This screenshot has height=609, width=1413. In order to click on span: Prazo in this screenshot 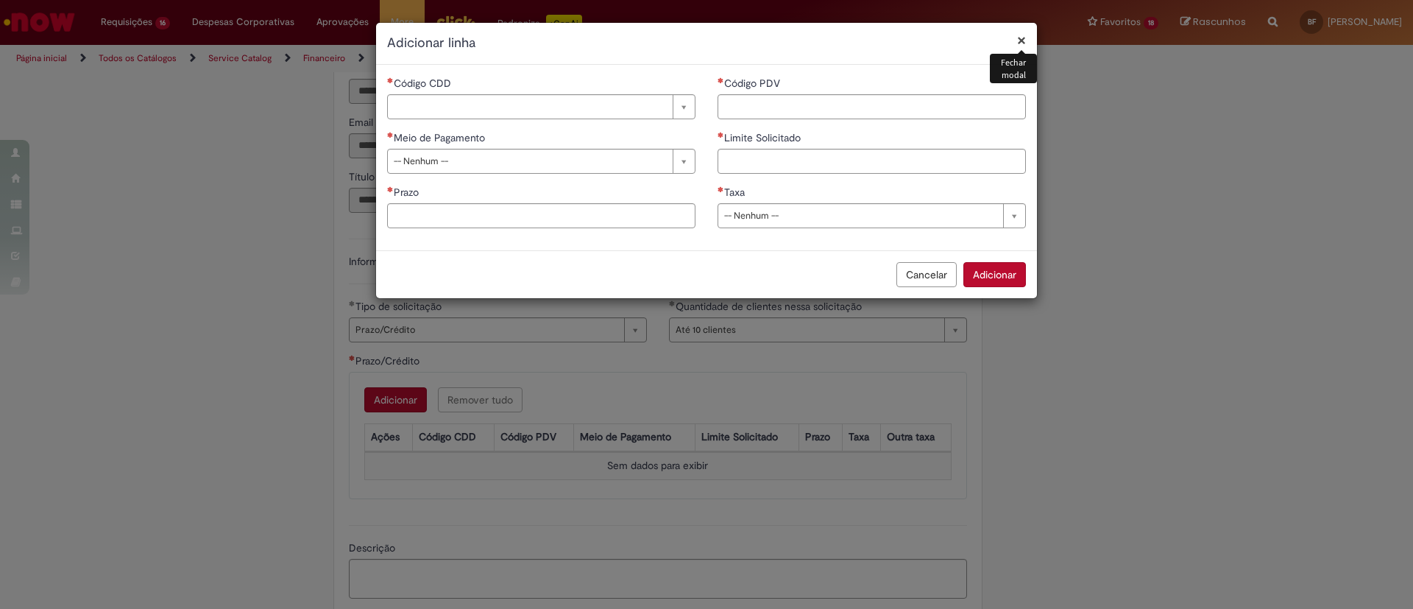, I will do `click(408, 192)`.